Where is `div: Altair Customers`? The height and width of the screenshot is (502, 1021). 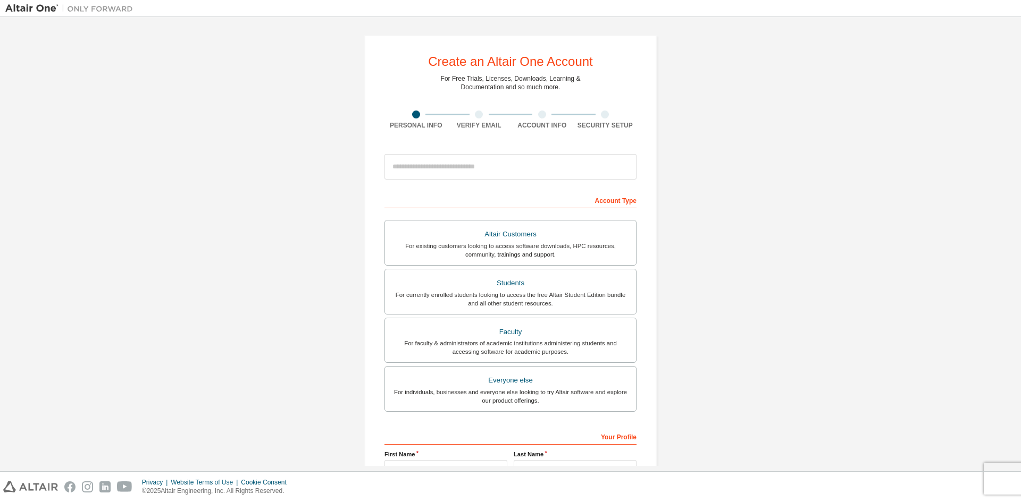 div: Altair Customers is located at coordinates (510, 234).